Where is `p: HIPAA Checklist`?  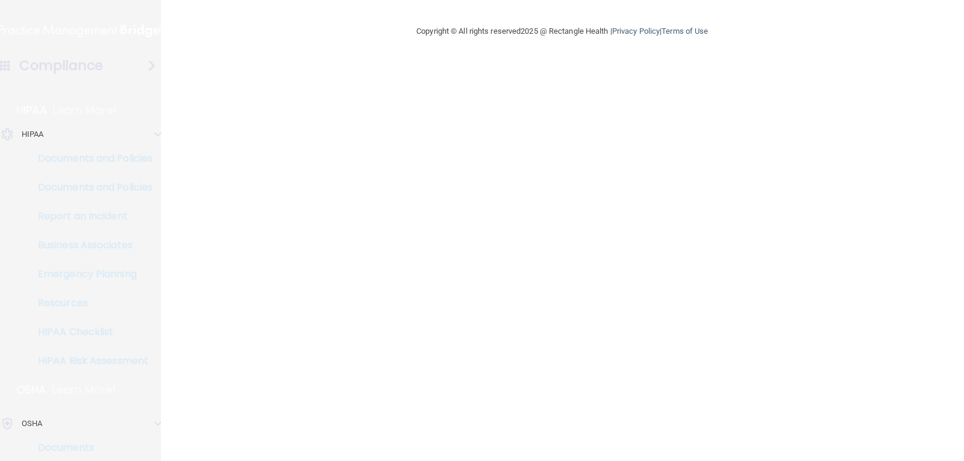
p: HIPAA Checklist is located at coordinates (90, 332).